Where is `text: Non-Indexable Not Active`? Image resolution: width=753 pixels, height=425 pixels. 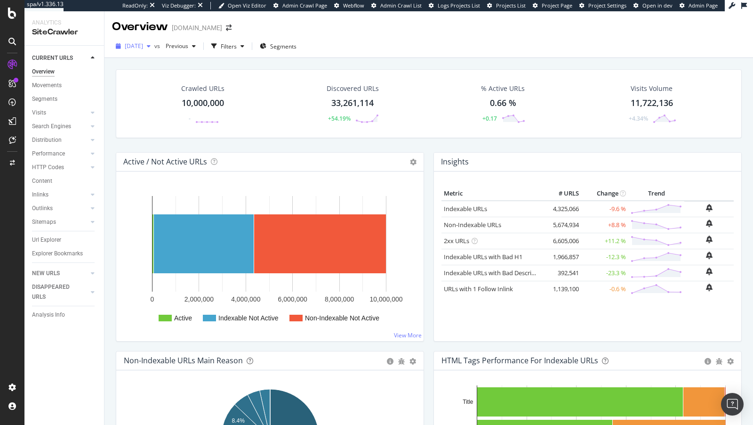 text: Non-Indexable Not Active is located at coordinates (342, 318).